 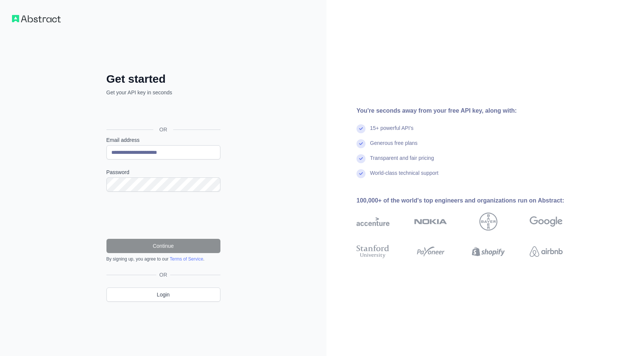 What do you see at coordinates (546, 222) in the screenshot?
I see `img: google` at bounding box center [546, 222].